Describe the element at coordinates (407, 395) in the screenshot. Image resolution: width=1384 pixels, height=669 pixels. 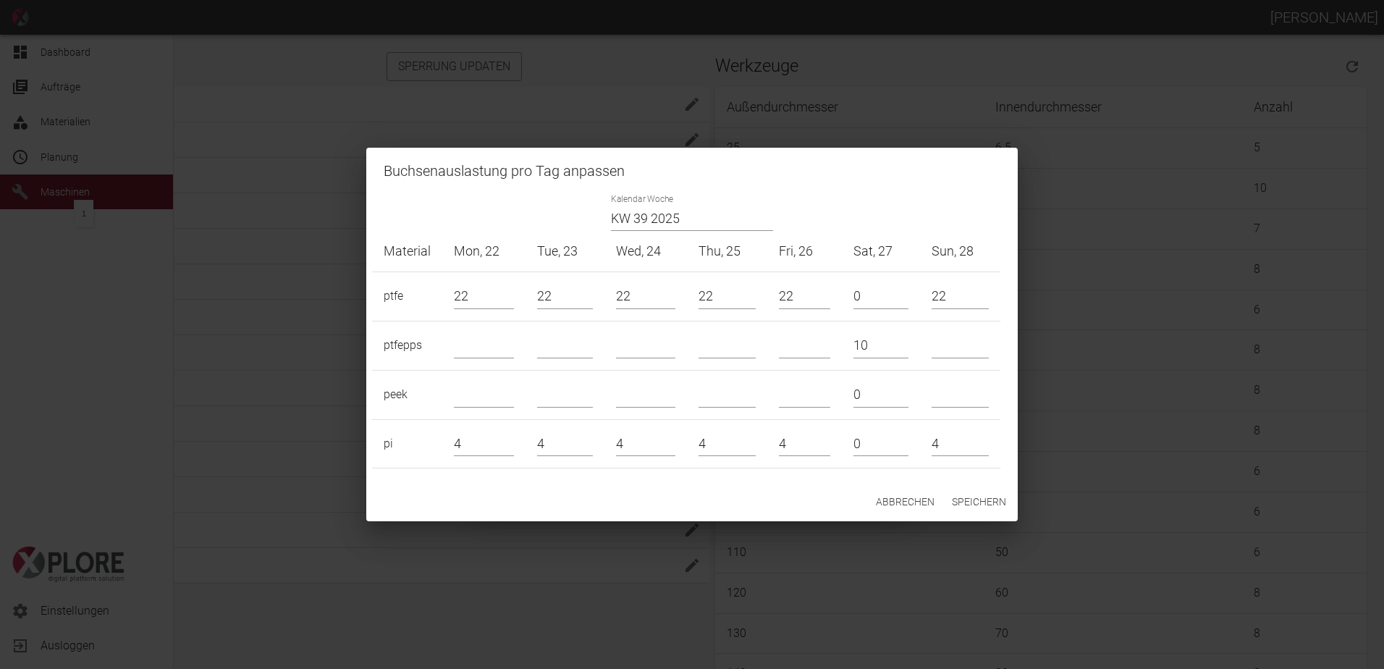
I see `td: peek` at that location.